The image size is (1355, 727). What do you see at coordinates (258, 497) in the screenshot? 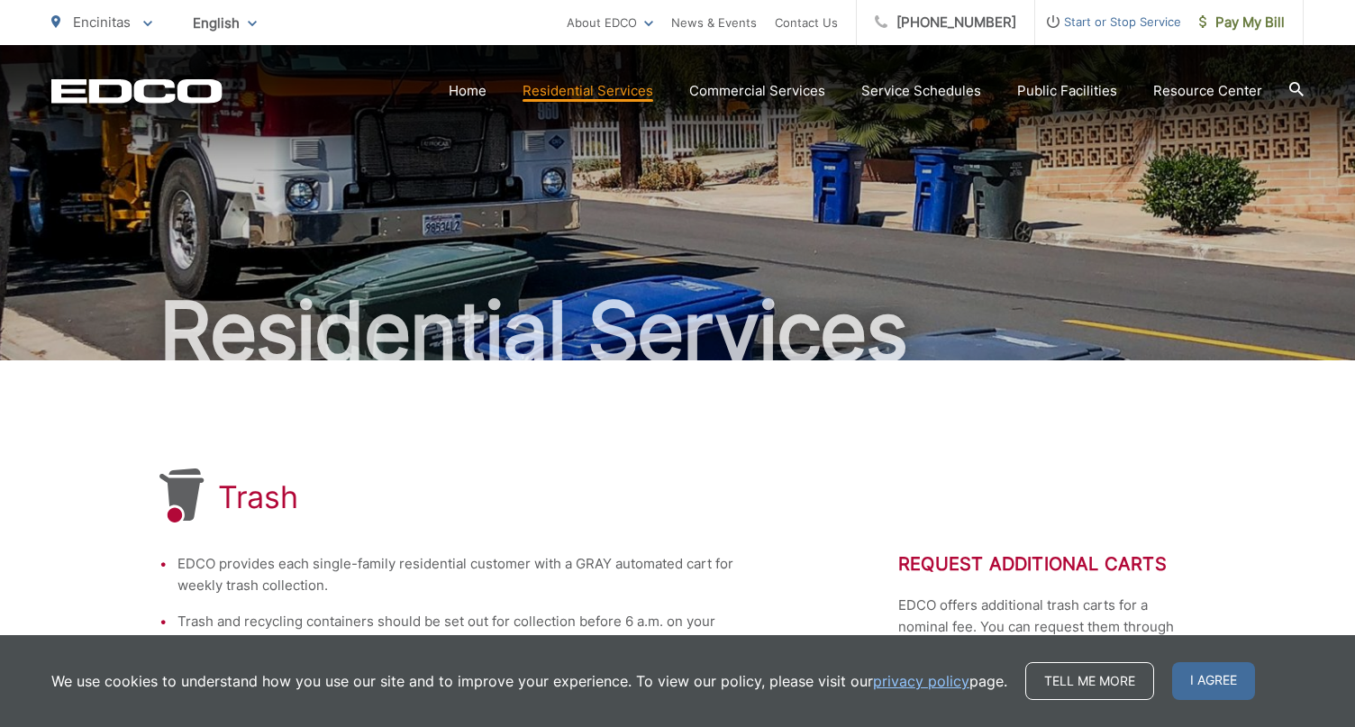
I see `h1: Trash` at bounding box center [258, 497].